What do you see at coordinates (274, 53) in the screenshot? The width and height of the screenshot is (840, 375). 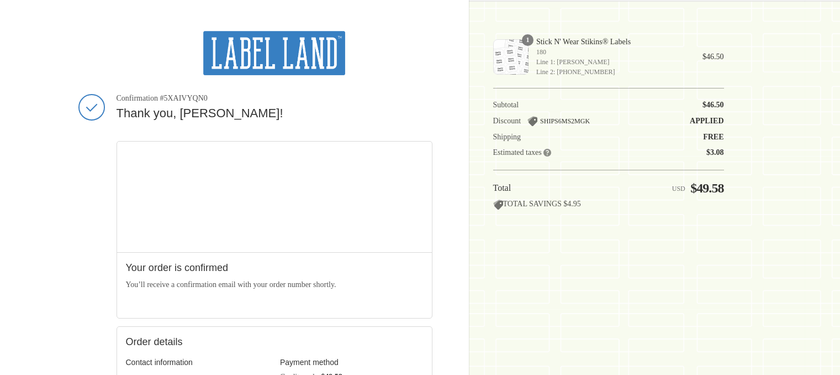 I see `img: Label Land` at bounding box center [274, 53].